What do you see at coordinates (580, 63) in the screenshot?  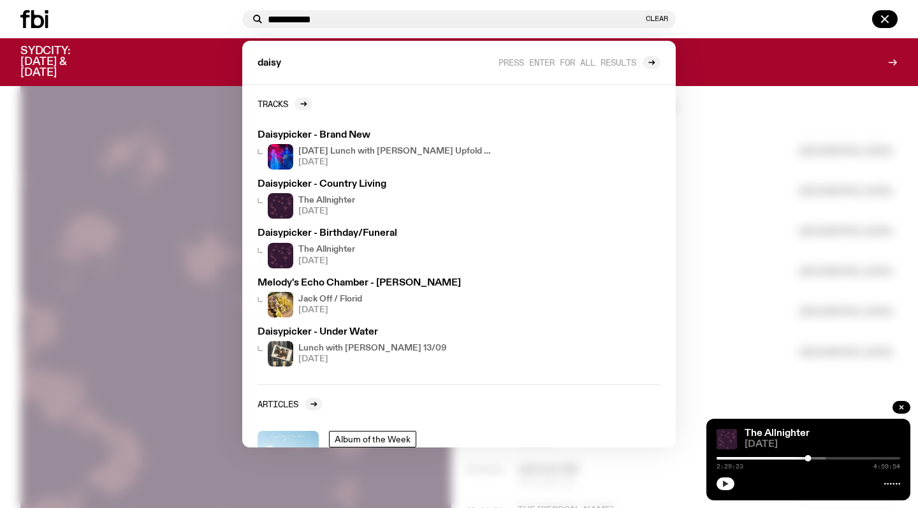 I see `a: Press enter for all results` at bounding box center [580, 63].